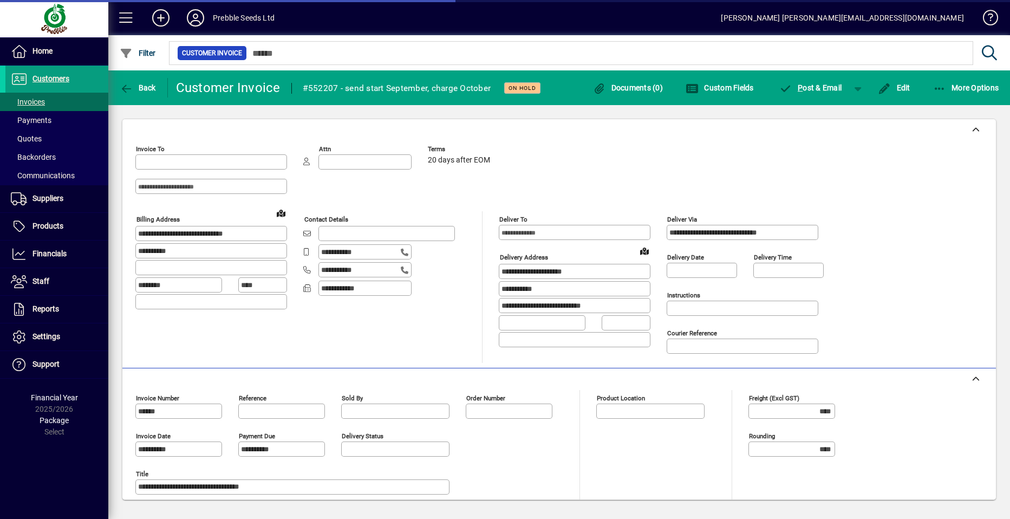 This screenshot has height=519, width=1010. I want to click on span: Custom Fields, so click(719, 88).